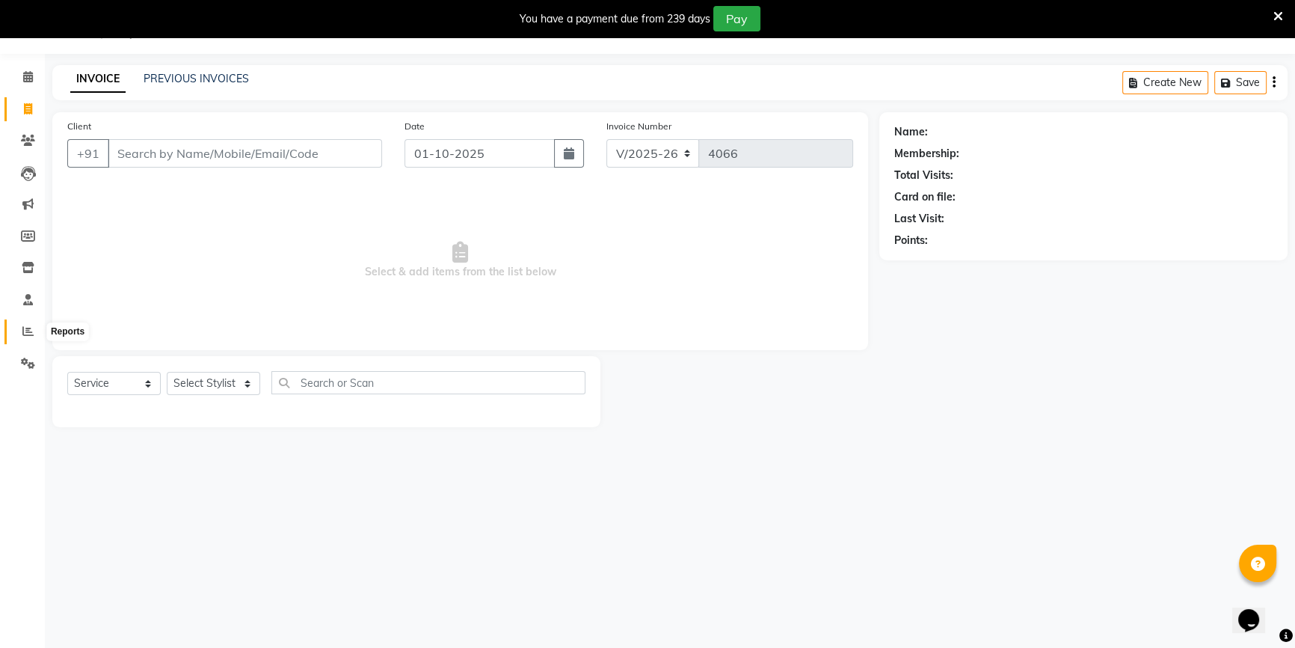  I want to click on div: Name:, so click(911, 132).